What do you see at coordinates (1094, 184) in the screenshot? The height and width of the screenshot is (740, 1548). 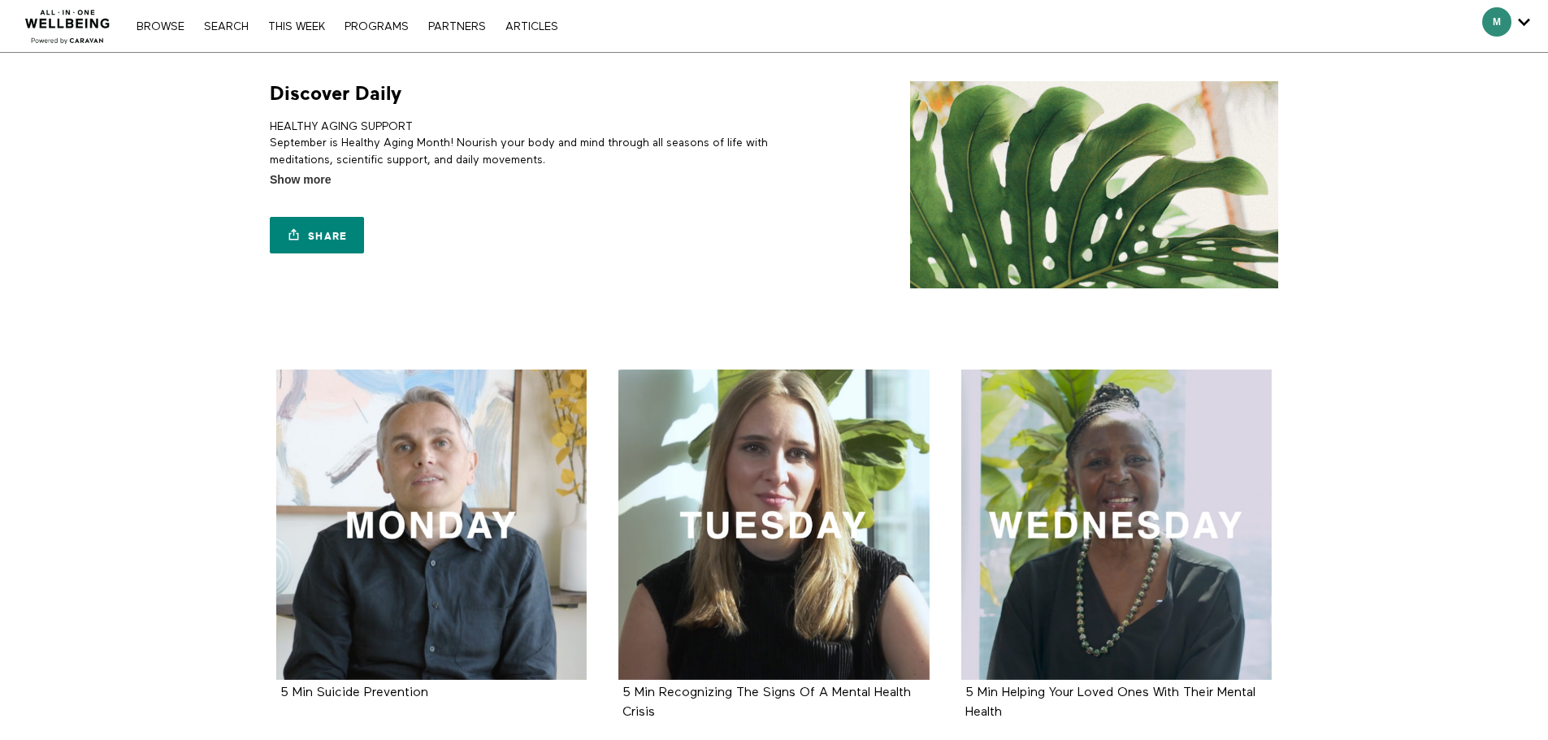 I see `img: Discover Daily` at bounding box center [1094, 184].